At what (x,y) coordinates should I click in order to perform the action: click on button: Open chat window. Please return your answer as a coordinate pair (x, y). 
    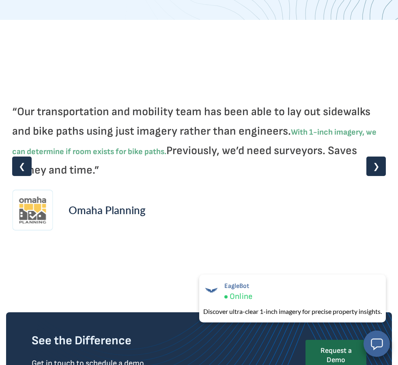
    Looking at the image, I should click on (376, 343).